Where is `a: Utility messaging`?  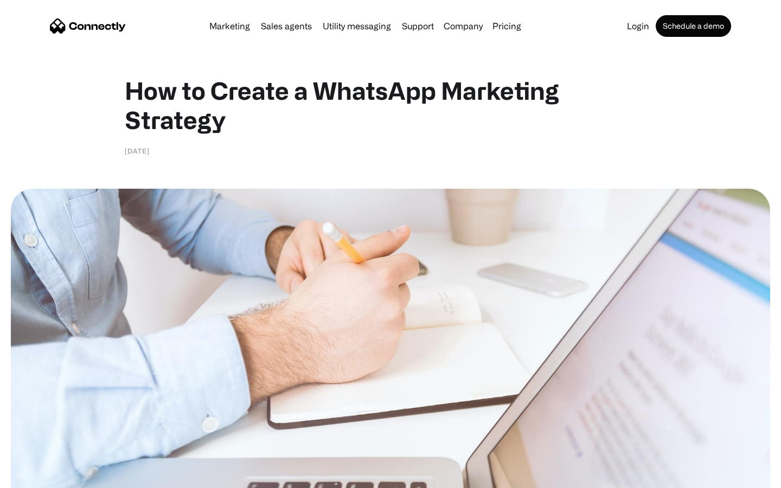
a: Utility messaging is located at coordinates (357, 26).